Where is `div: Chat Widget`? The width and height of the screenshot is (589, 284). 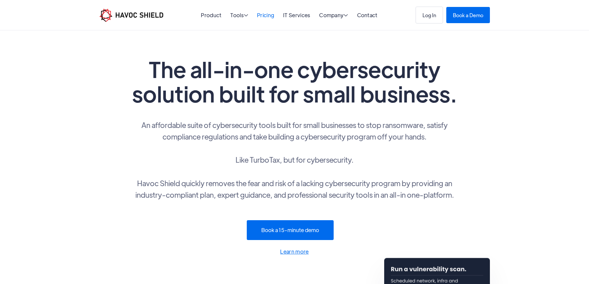
div: Chat Widget is located at coordinates (534, 248).